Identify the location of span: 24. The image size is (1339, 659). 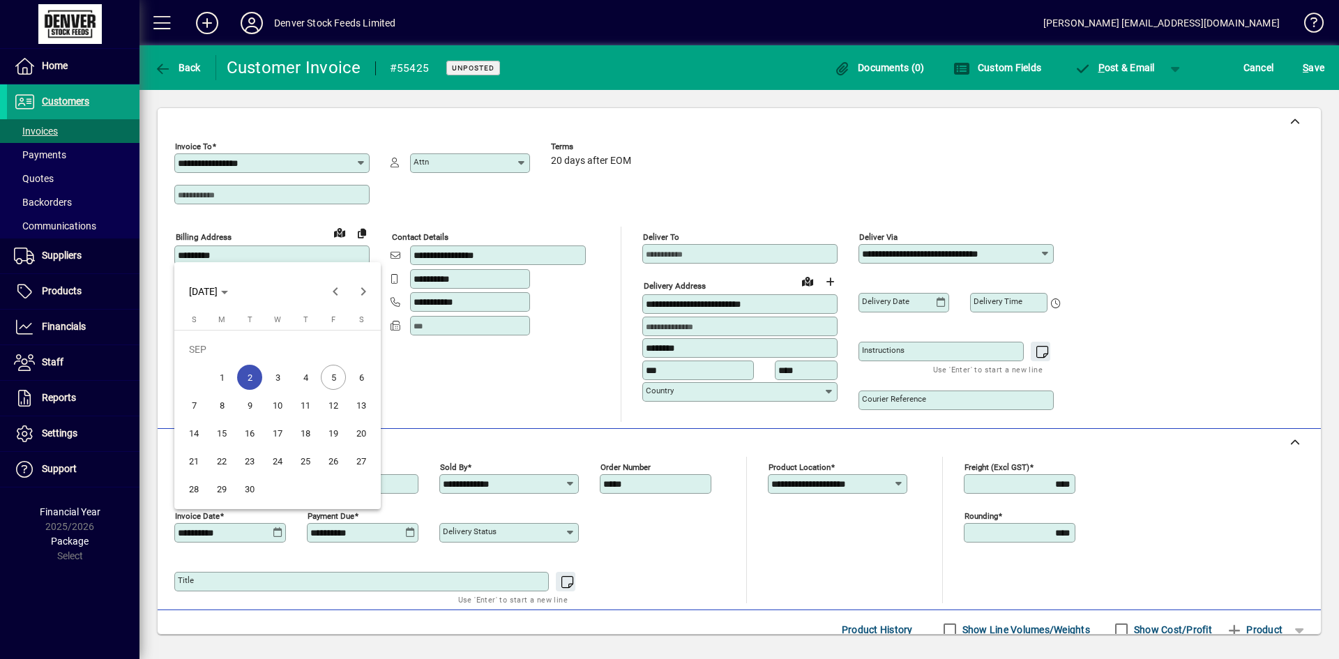
(278, 461).